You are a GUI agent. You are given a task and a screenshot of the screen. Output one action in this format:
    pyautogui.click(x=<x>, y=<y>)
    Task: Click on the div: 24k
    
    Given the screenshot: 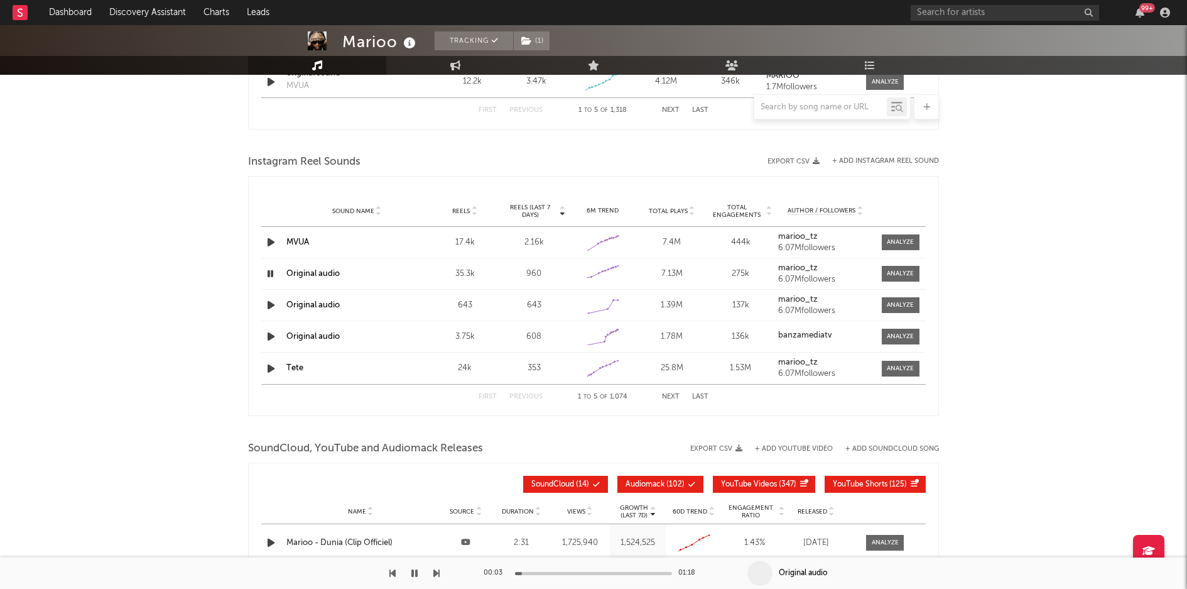 What is the action you would take?
    pyautogui.click(x=465, y=368)
    